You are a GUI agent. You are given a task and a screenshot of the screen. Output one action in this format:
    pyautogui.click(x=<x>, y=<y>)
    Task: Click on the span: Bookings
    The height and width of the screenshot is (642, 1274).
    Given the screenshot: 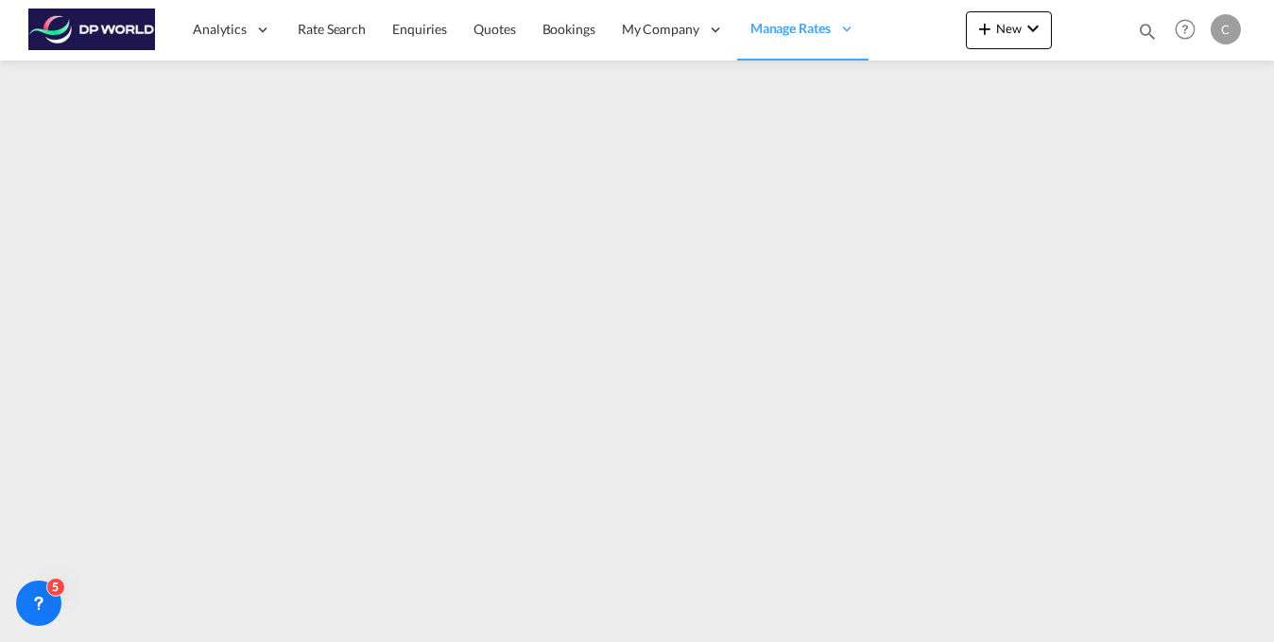 What is the action you would take?
    pyautogui.click(x=569, y=28)
    